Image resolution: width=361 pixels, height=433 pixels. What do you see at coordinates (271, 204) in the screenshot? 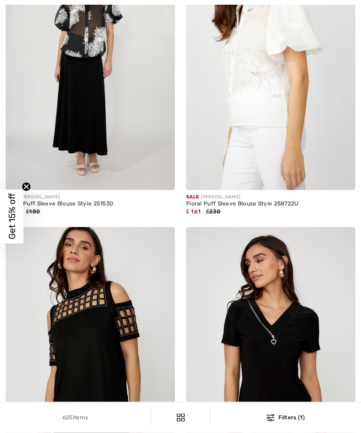
I see `div: Floral Puff Sleeve Blouse Style 258722U` at bounding box center [271, 204].